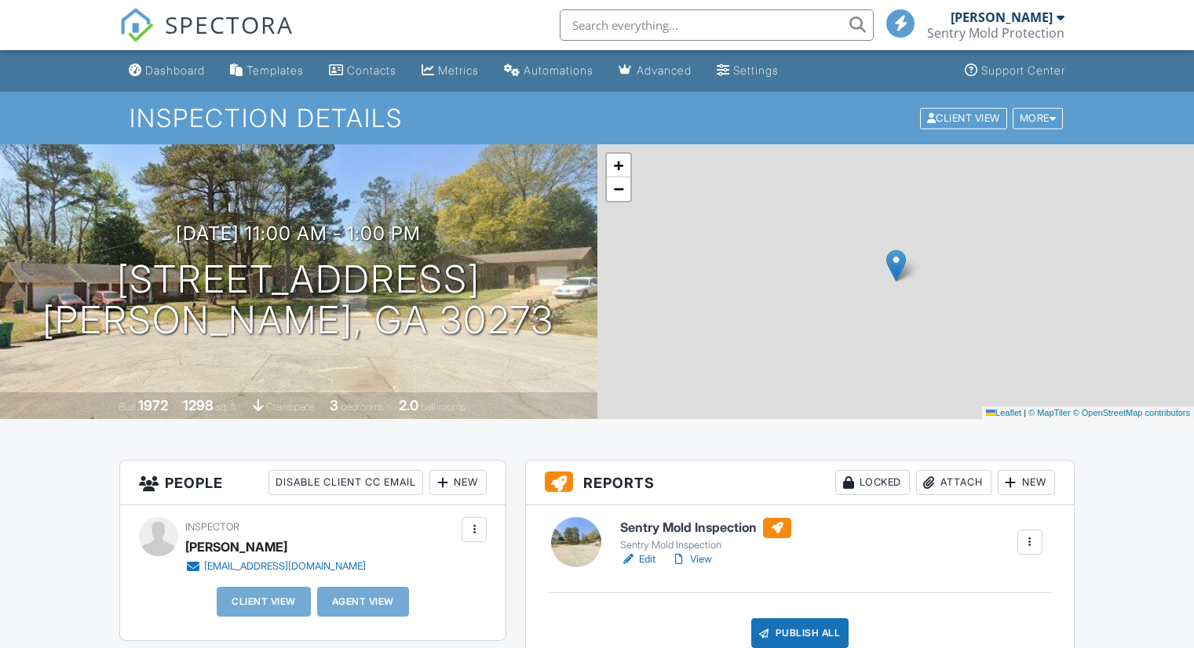 The height and width of the screenshot is (648, 1194). I want to click on span: bathrooms, so click(443, 406).